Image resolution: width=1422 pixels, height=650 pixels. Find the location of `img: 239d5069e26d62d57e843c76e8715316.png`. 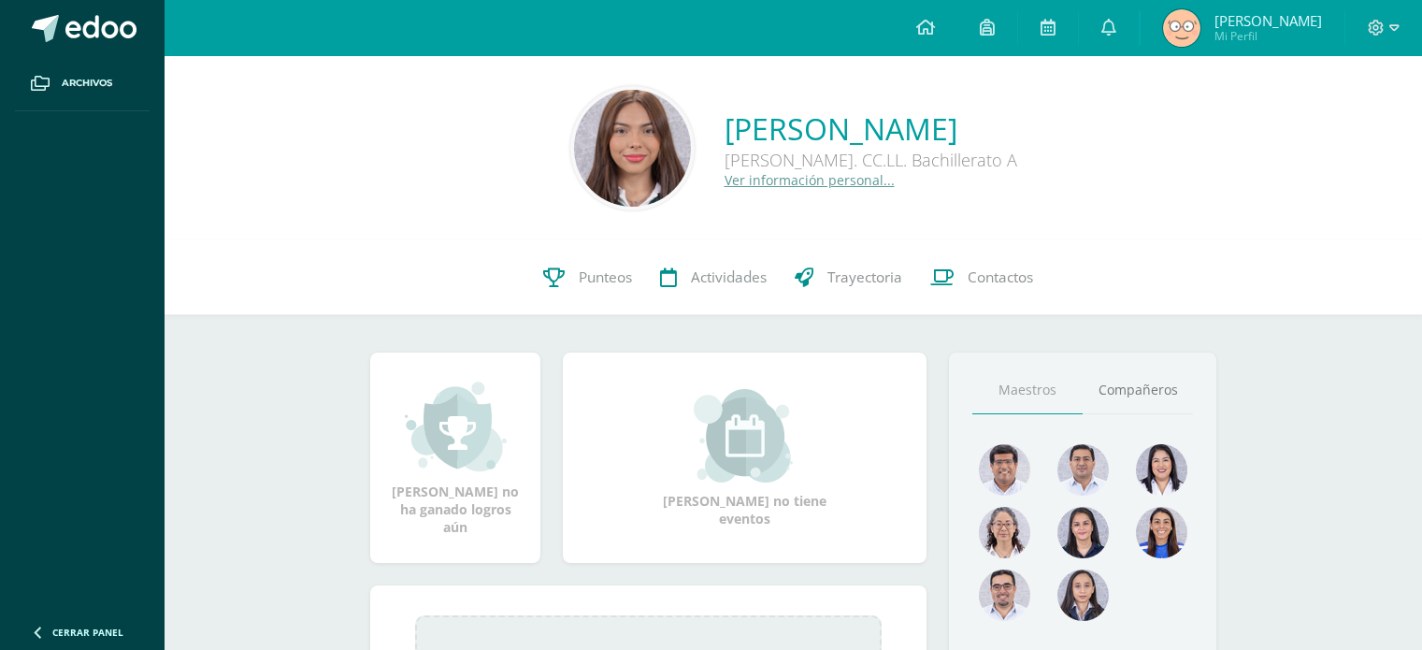

img: 239d5069e26d62d57e843c76e8715316.png is located at coordinates (1004, 469).